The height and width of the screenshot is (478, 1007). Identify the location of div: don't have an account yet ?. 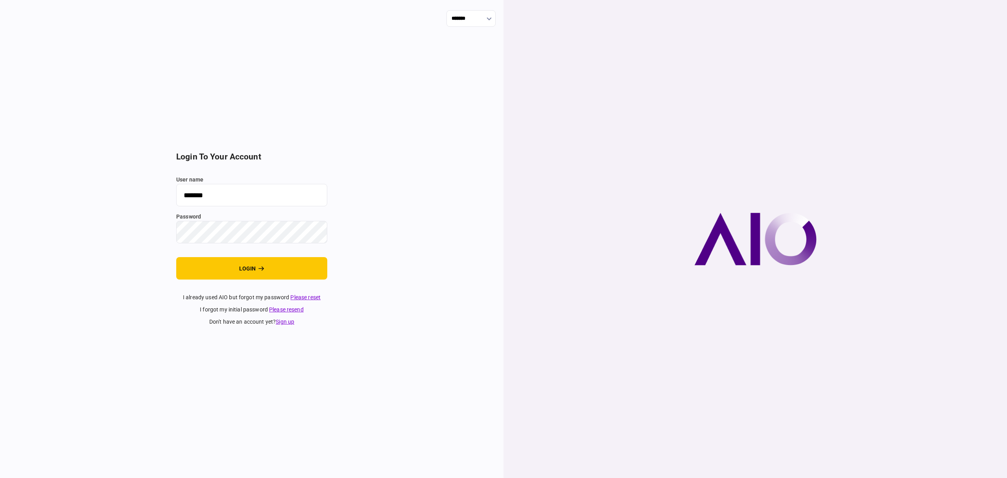
(252, 322).